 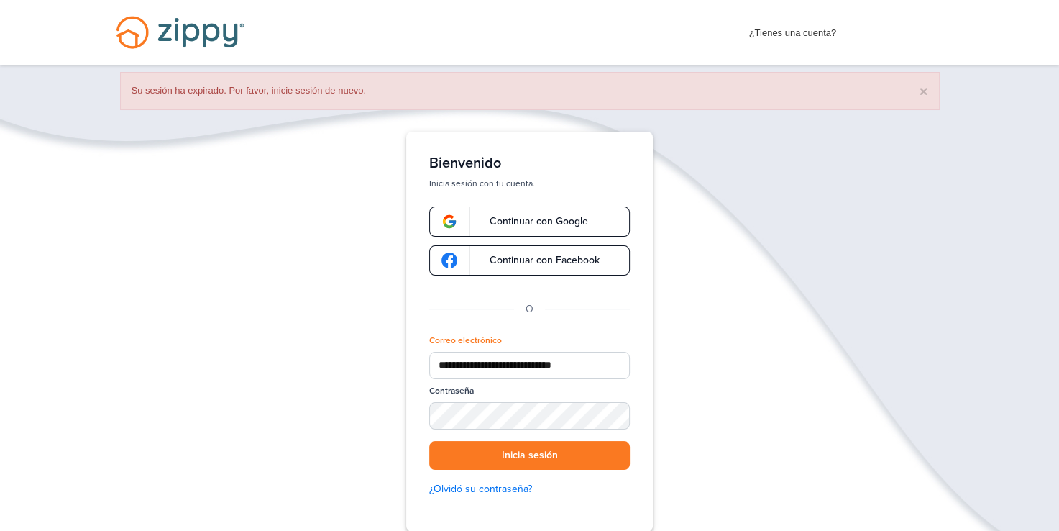 What do you see at coordinates (531, 221) in the screenshot?
I see `span: Continuar con Google` at bounding box center [531, 221].